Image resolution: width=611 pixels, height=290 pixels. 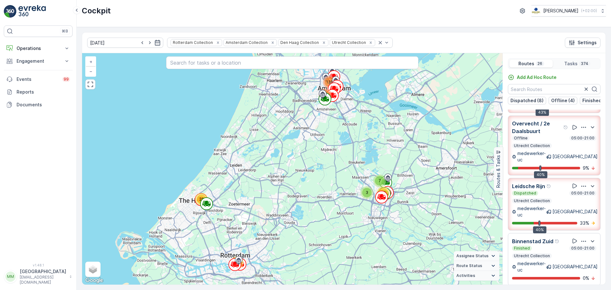 I want to click on div: Remove Utrecht Collection, so click(x=371, y=43).